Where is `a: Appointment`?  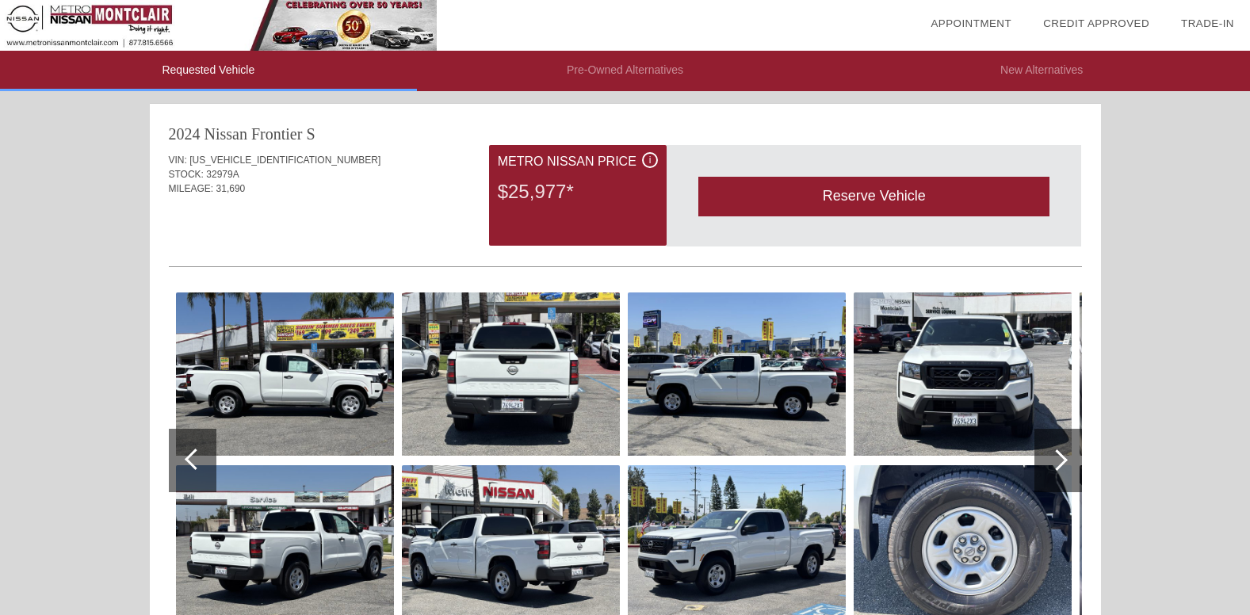 a: Appointment is located at coordinates (971, 23).